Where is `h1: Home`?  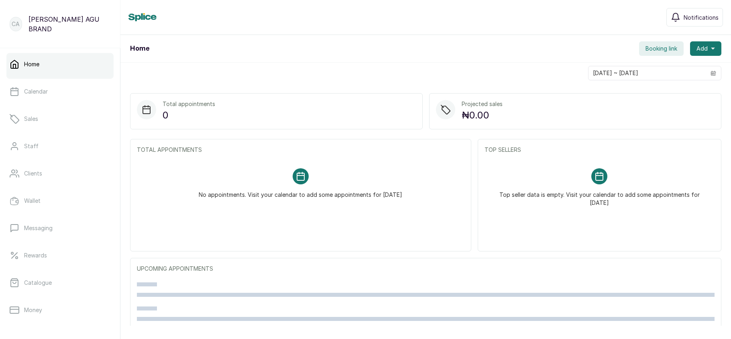 h1: Home is located at coordinates (140, 49).